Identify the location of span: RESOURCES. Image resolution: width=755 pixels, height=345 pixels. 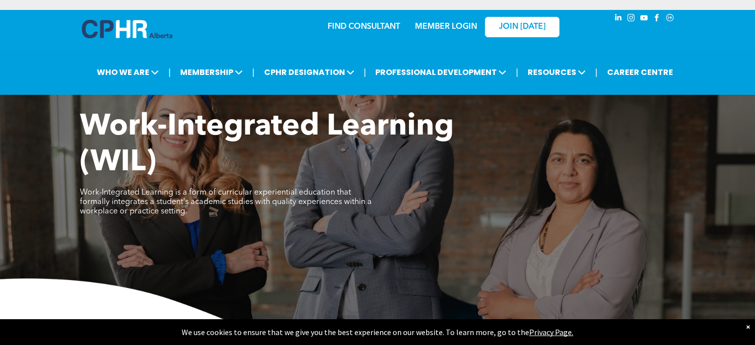
(557, 72).